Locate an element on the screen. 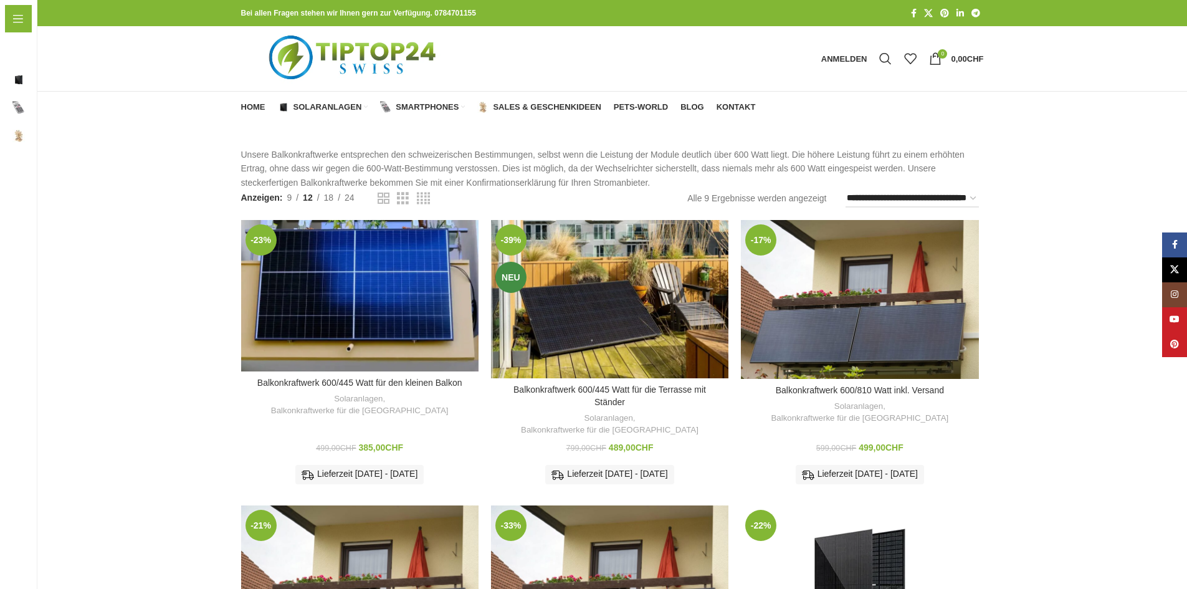 This screenshot has height=589, width=1187. a: LinkedIn Social Link is located at coordinates (960, 13).